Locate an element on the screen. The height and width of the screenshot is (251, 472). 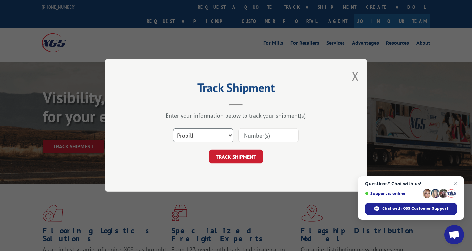
span: Chat with XGS Customer Support is located at coordinates (415, 209).